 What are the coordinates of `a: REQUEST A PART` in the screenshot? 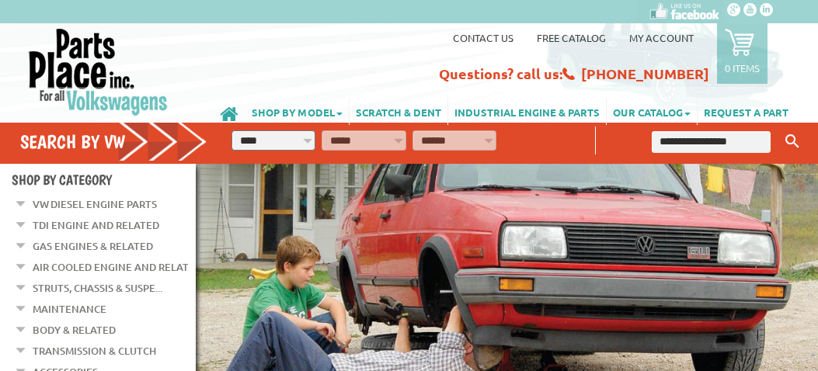 It's located at (746, 111).